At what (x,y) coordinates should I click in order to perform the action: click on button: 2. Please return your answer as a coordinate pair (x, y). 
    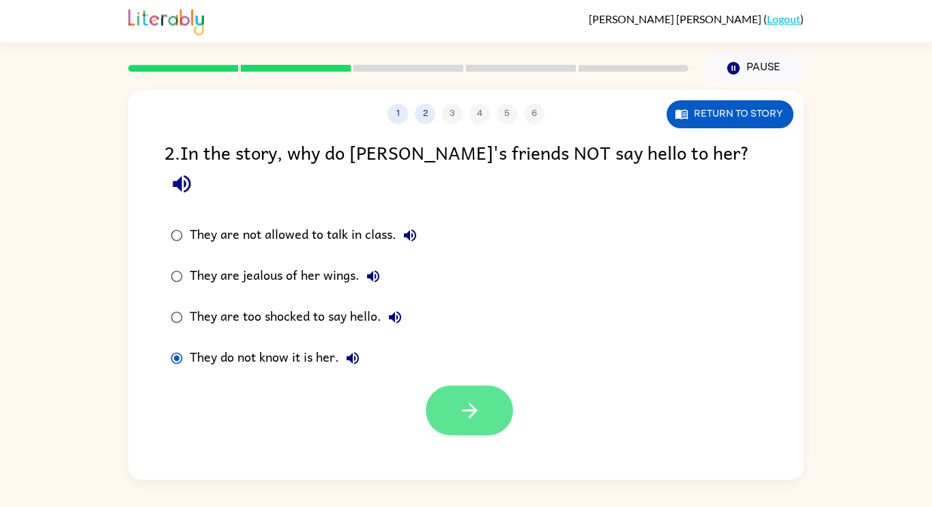
    Looking at the image, I should click on (425, 114).